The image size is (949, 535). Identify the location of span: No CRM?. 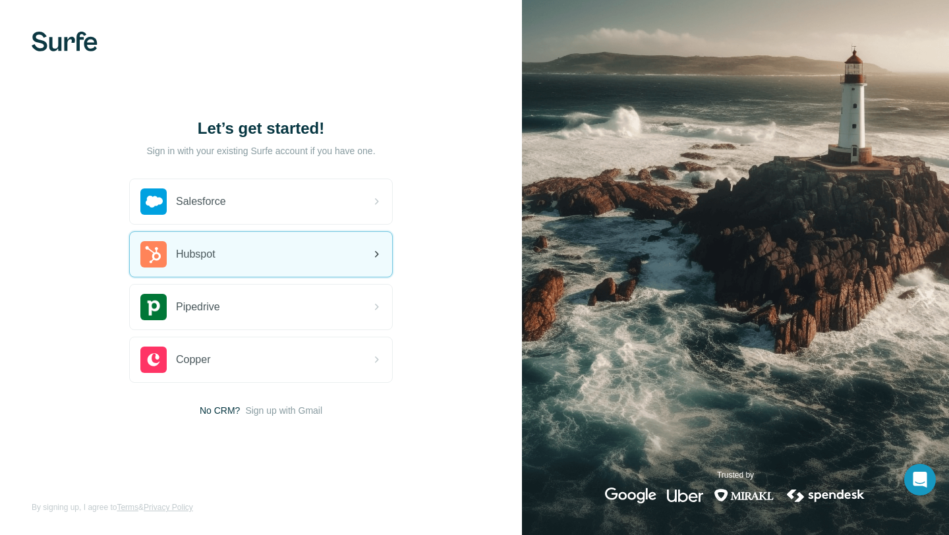
(219, 410).